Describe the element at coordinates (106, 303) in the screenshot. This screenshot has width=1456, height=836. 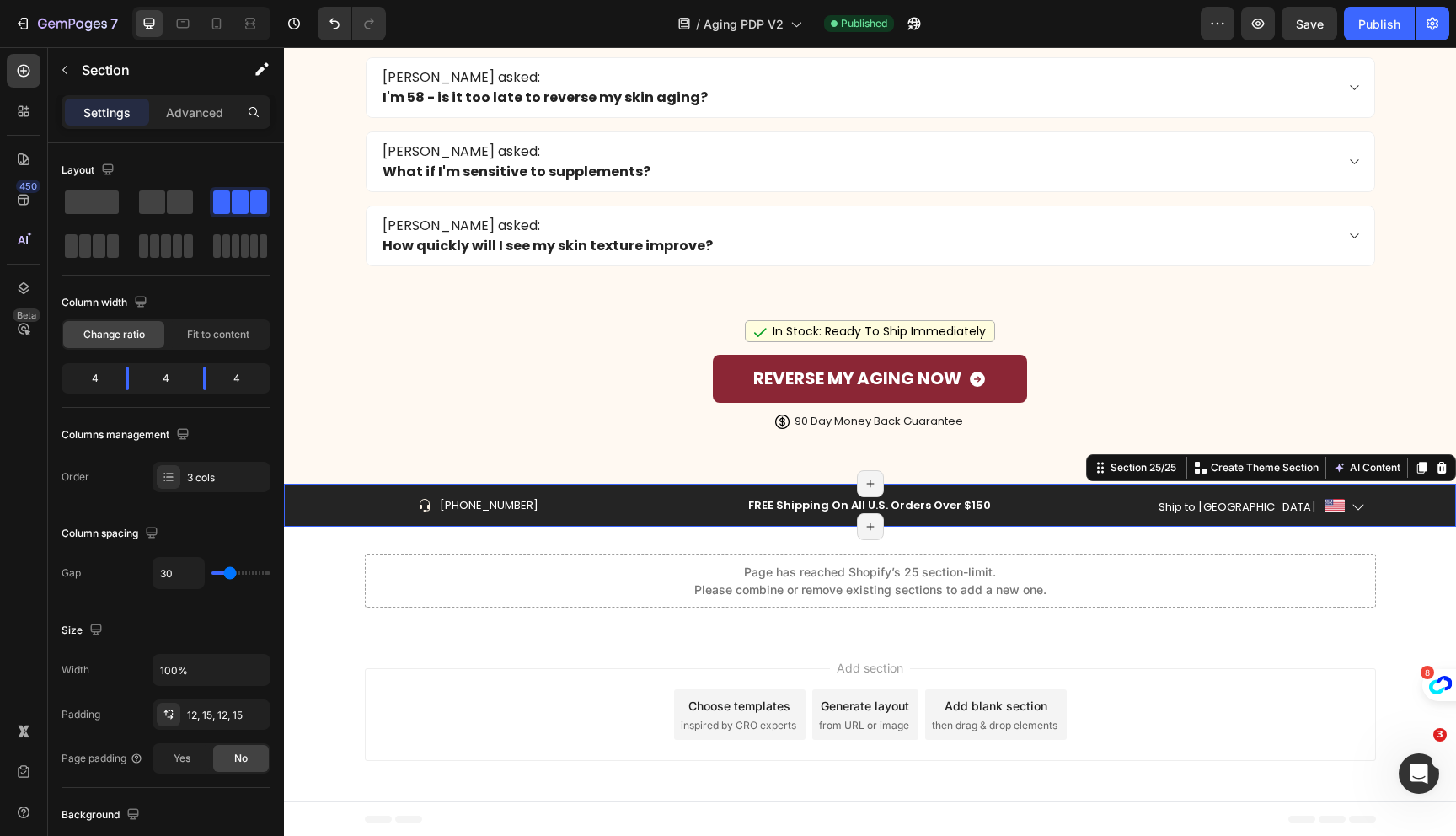
I see `div: Column width` at that location.